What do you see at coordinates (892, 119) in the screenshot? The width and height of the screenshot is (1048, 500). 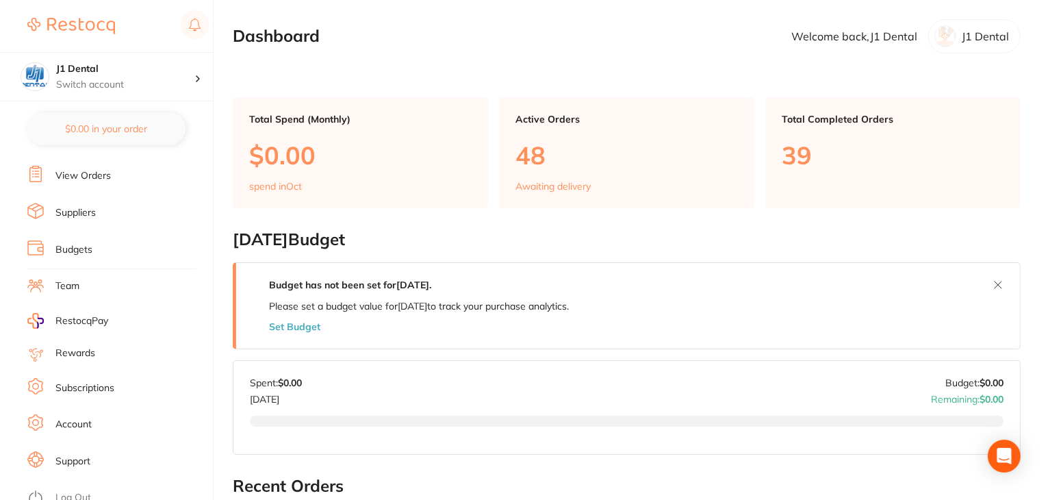 I see `p: Total Completed Orders` at bounding box center [892, 119].